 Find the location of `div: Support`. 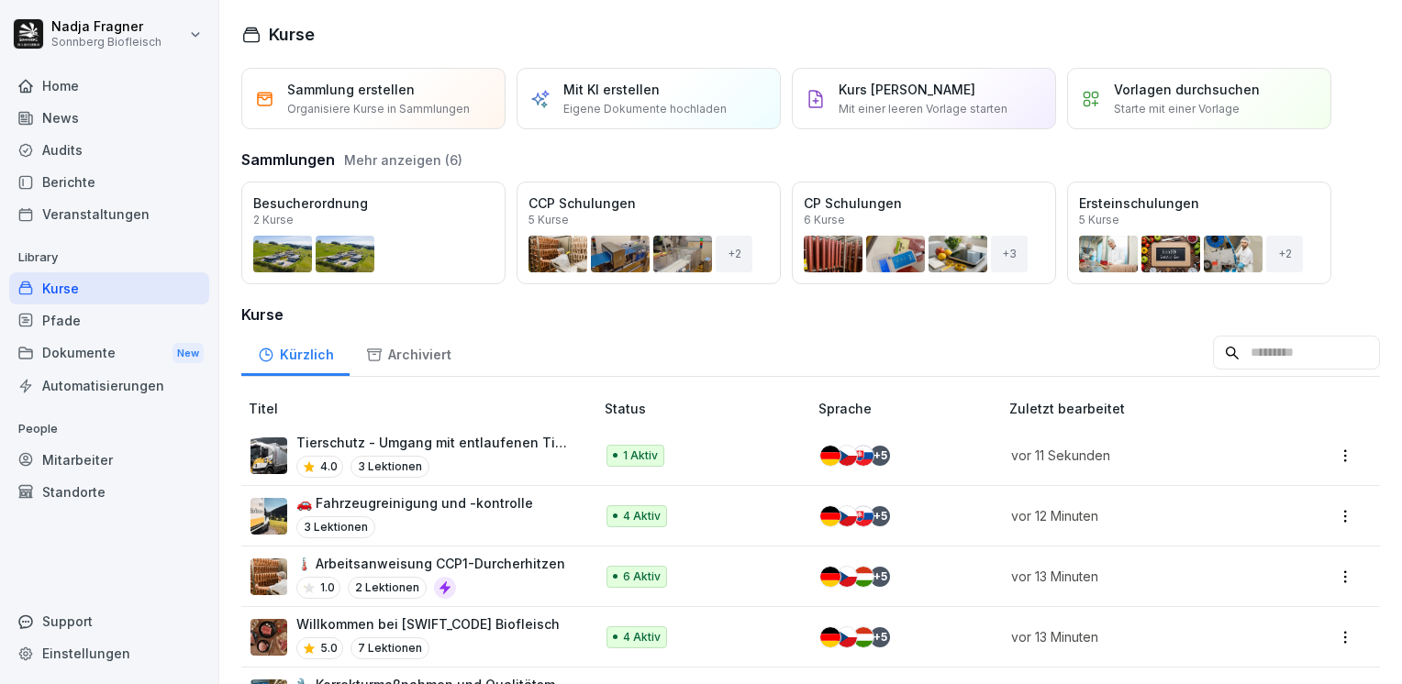

div: Support is located at coordinates (109, 621).